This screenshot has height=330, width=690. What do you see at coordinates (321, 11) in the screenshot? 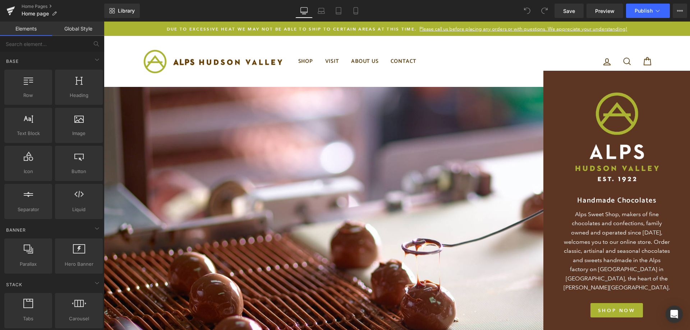
I see `a: Laptop` at bounding box center [321, 11].